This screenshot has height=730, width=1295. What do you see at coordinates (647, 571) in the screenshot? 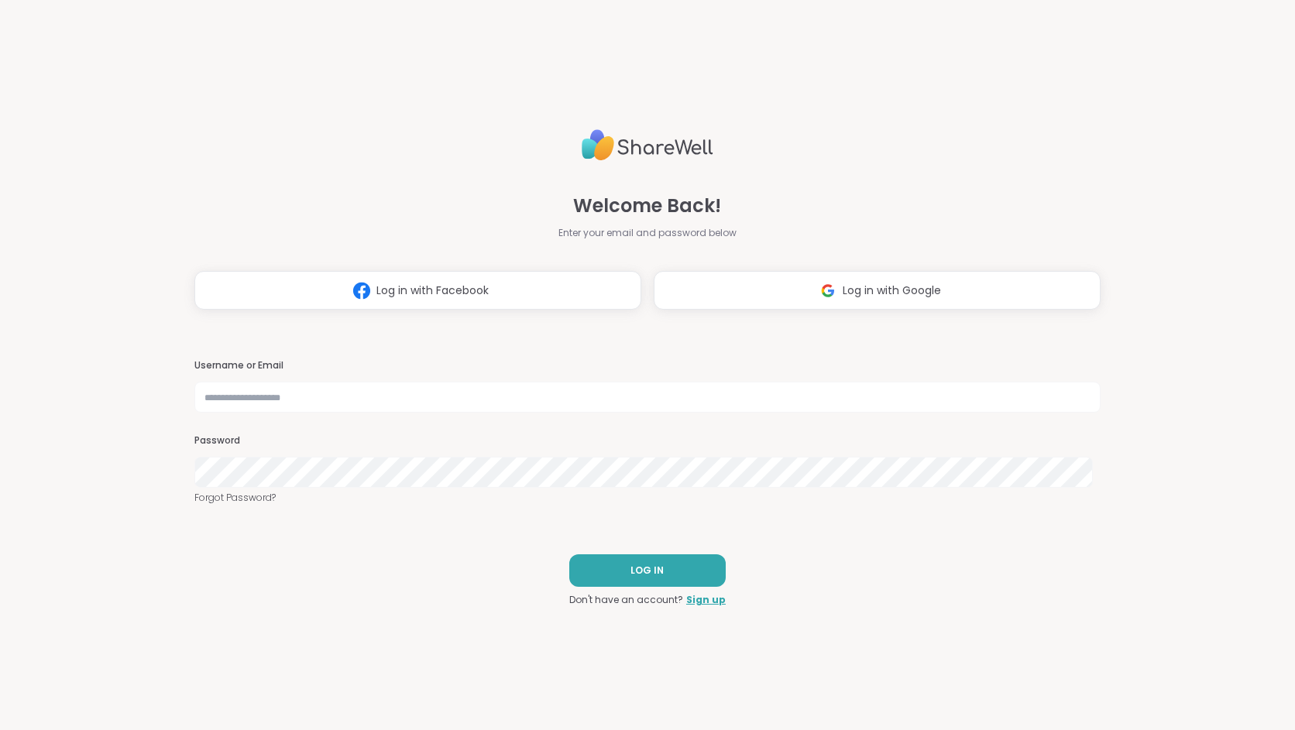
I see `button: LOG IN` at bounding box center [647, 571].